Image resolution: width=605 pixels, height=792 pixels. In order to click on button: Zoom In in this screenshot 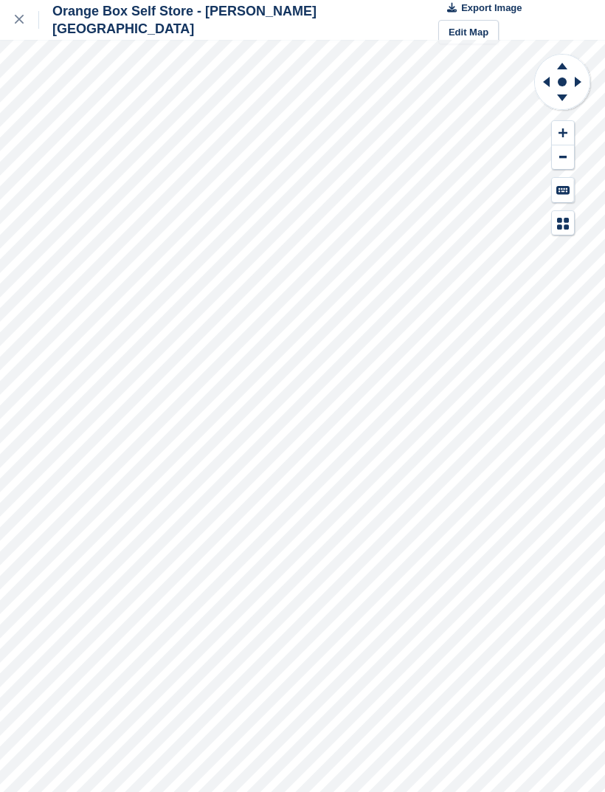, I will do `click(563, 133)`.